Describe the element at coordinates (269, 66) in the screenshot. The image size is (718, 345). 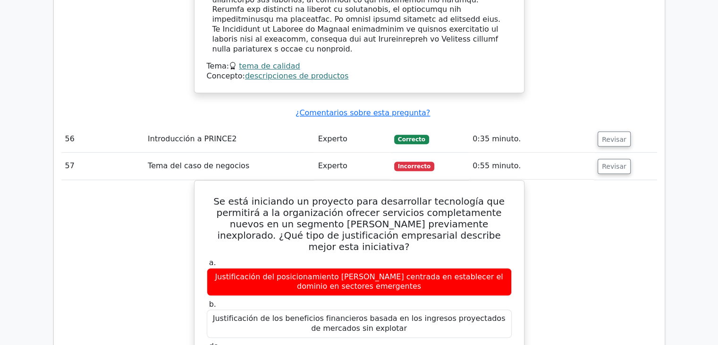
I see `a: tema de calidad` at that location.